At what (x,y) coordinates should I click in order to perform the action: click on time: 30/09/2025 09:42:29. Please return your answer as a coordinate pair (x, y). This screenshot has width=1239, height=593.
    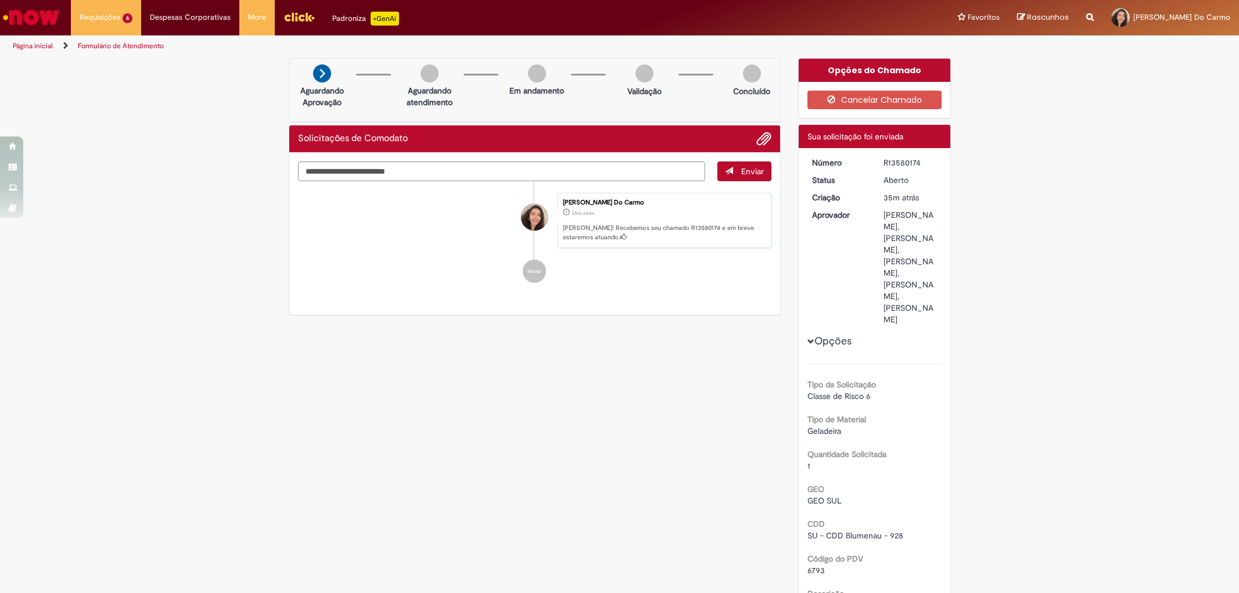
    Looking at the image, I should click on (583, 213).